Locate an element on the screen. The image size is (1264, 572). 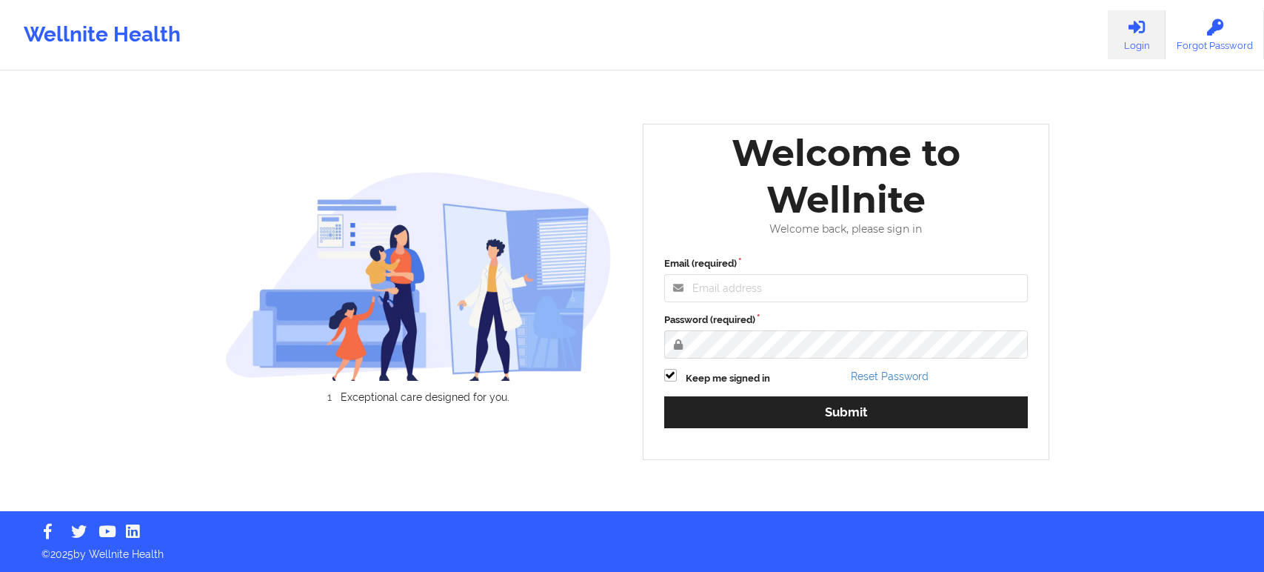
p: © 2025 by Wellnite Health is located at coordinates (632, 549).